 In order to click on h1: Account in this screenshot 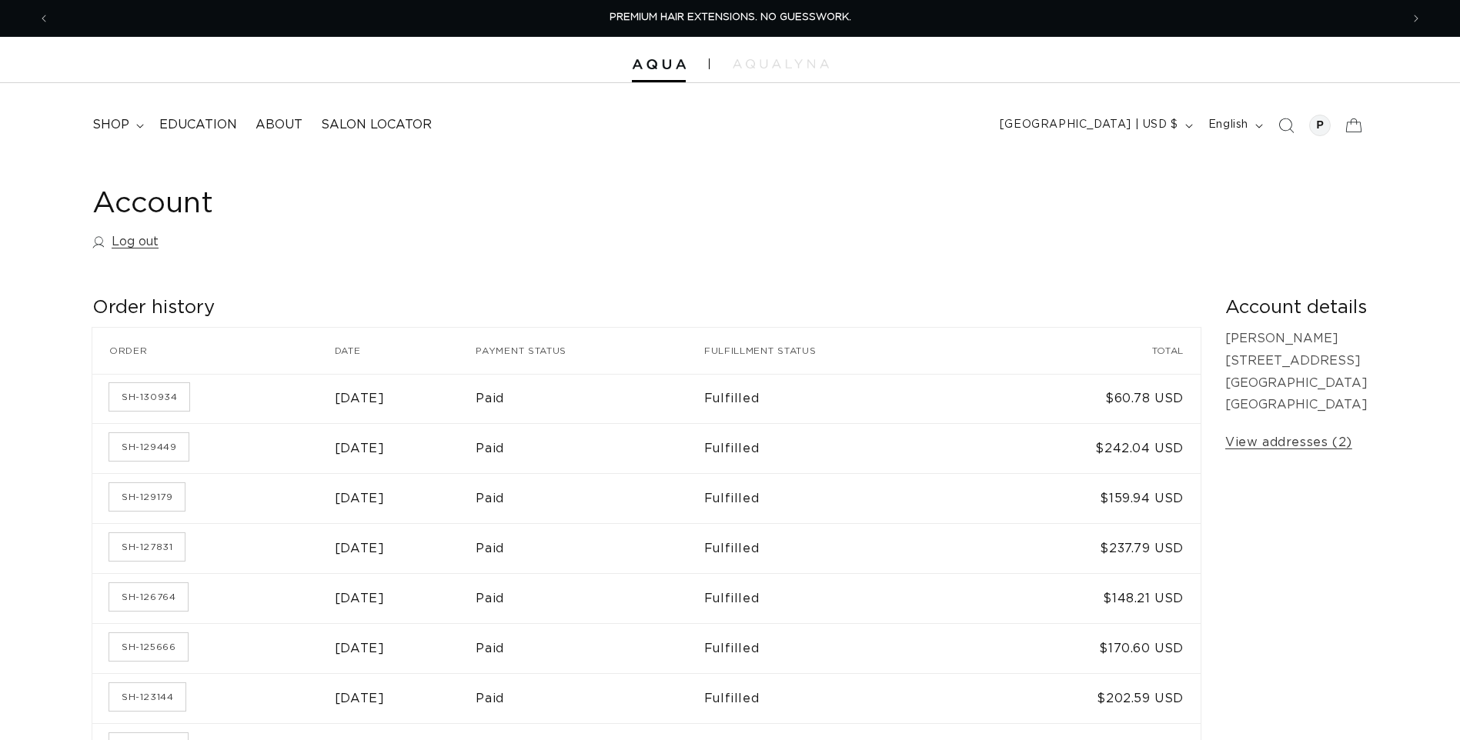, I will do `click(729, 204)`.